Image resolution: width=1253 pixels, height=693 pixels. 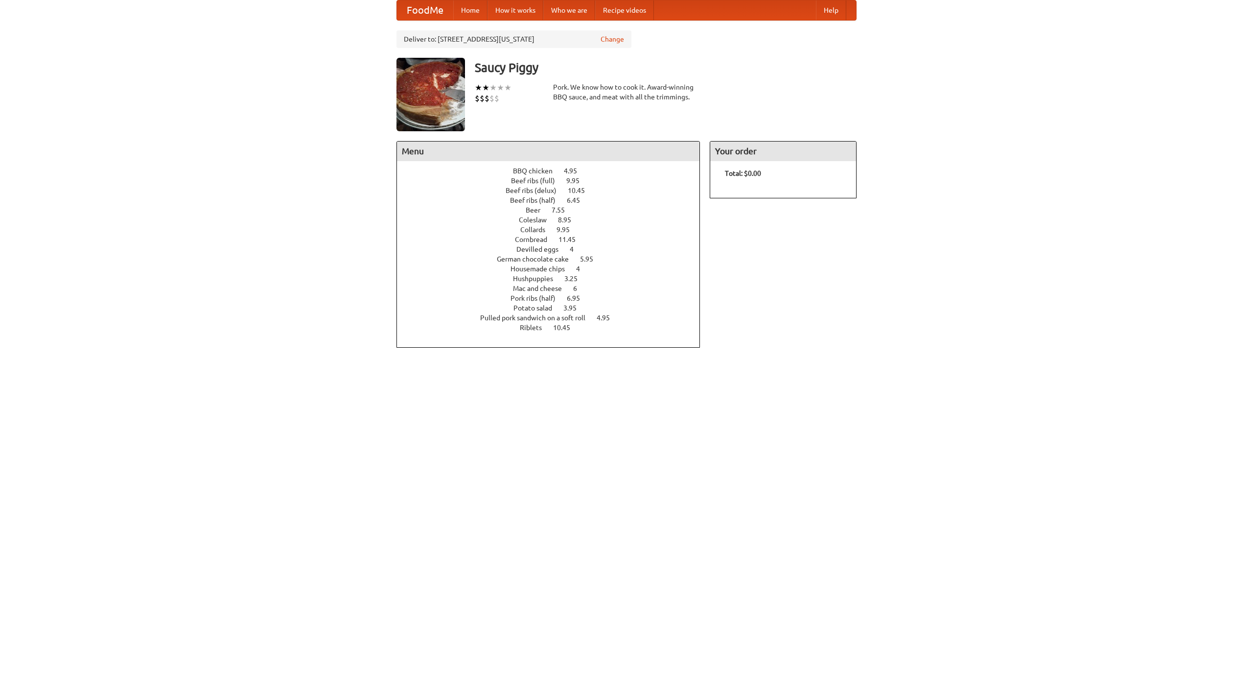 I want to click on a: Beef ribs (delux) 10.45, so click(x=554, y=190).